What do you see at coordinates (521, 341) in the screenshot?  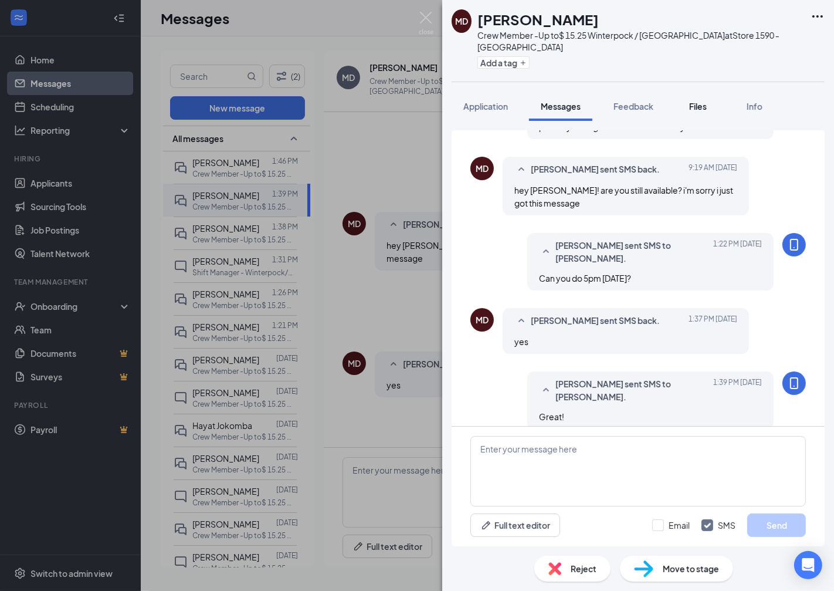 I see `span: yes` at bounding box center [521, 341].